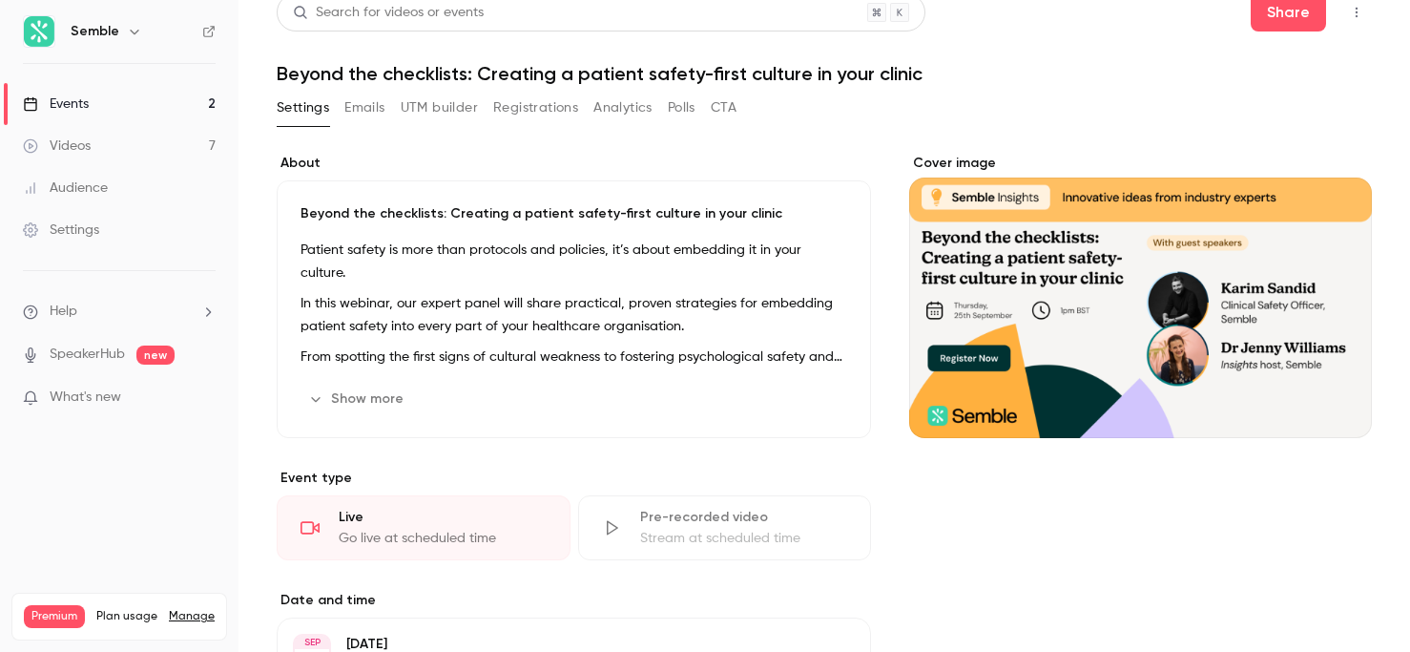 Image resolution: width=1410 pixels, height=652 pixels. What do you see at coordinates (39, 31) in the screenshot?
I see `img: Semble` at bounding box center [39, 31].